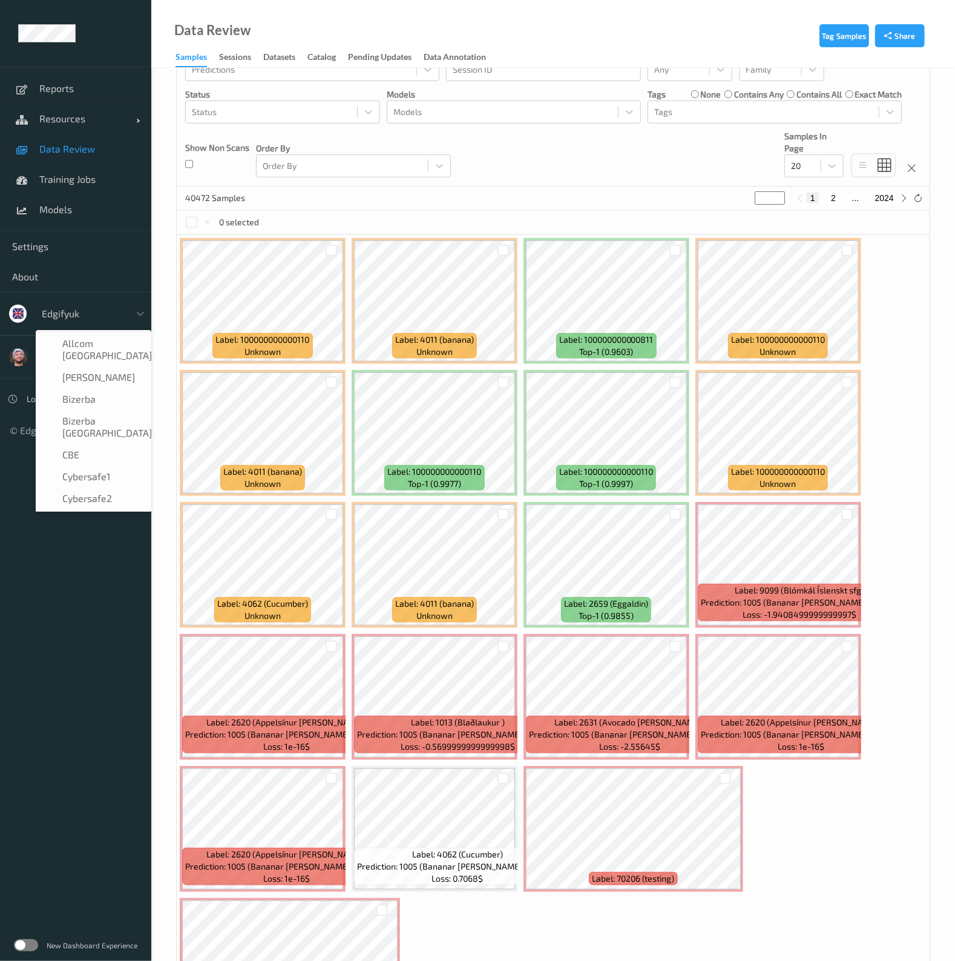  Describe the element at coordinates (606, 484) in the screenshot. I see `span: top-1 (0.9997)` at that location.